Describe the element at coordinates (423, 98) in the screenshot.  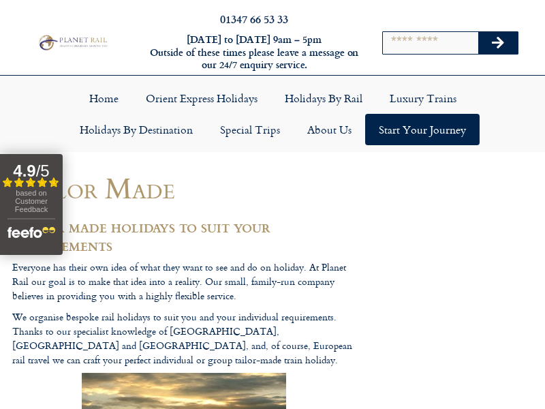
I see `a: Luxury Trains` at that location.